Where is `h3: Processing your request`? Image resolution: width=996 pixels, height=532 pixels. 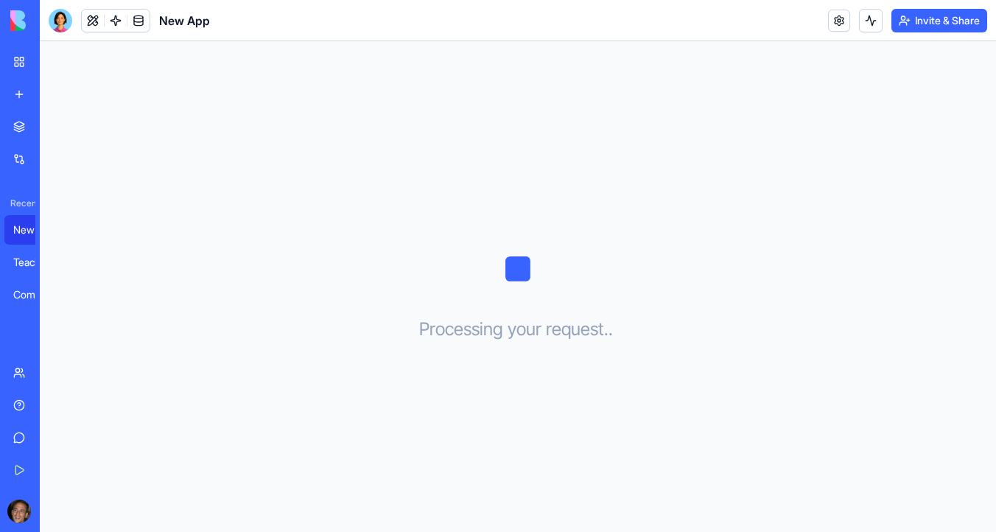 h3: Processing your request is located at coordinates (518, 329).